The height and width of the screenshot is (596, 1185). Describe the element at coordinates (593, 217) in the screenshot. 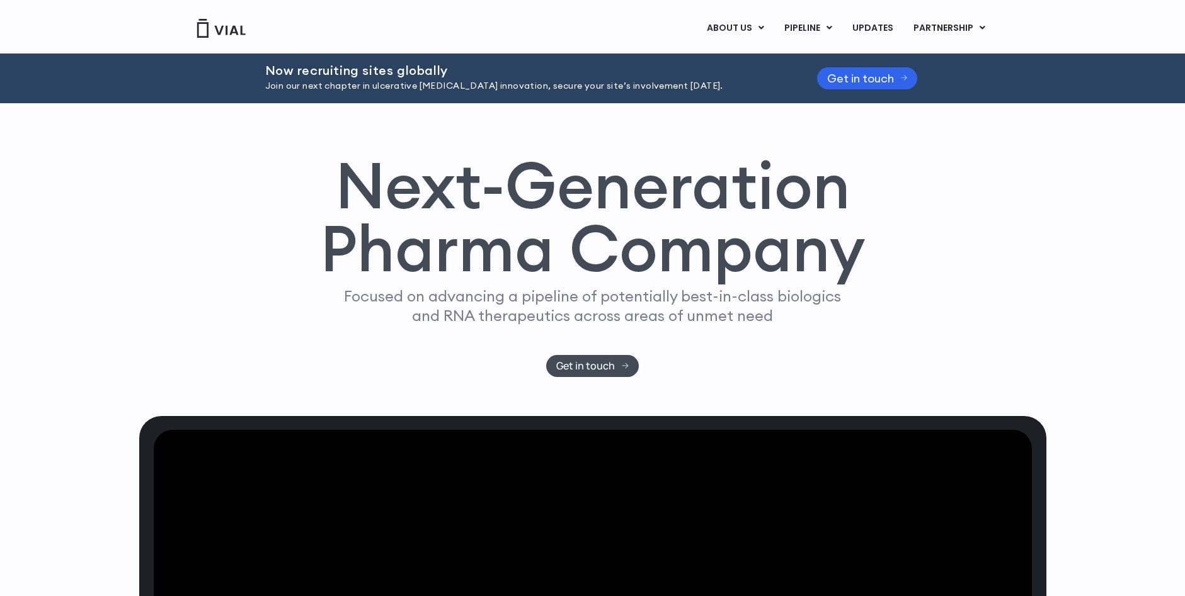

I see `h1: Next-Generation Pharma Company` at that location.